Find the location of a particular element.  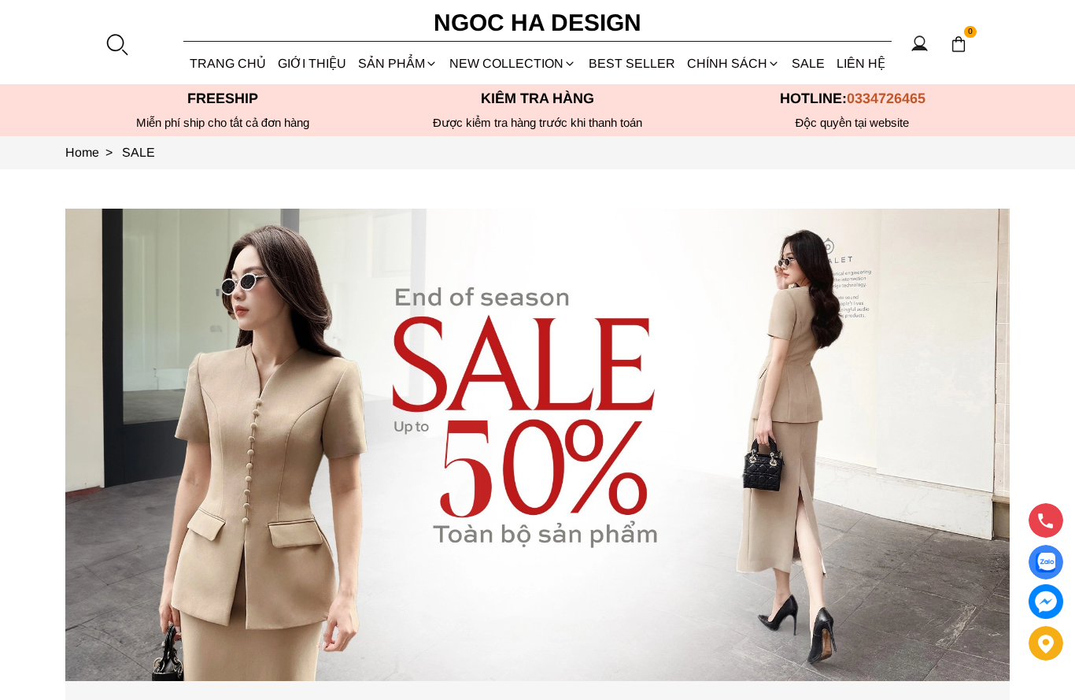

span: 0334726465 is located at coordinates (886, 98).